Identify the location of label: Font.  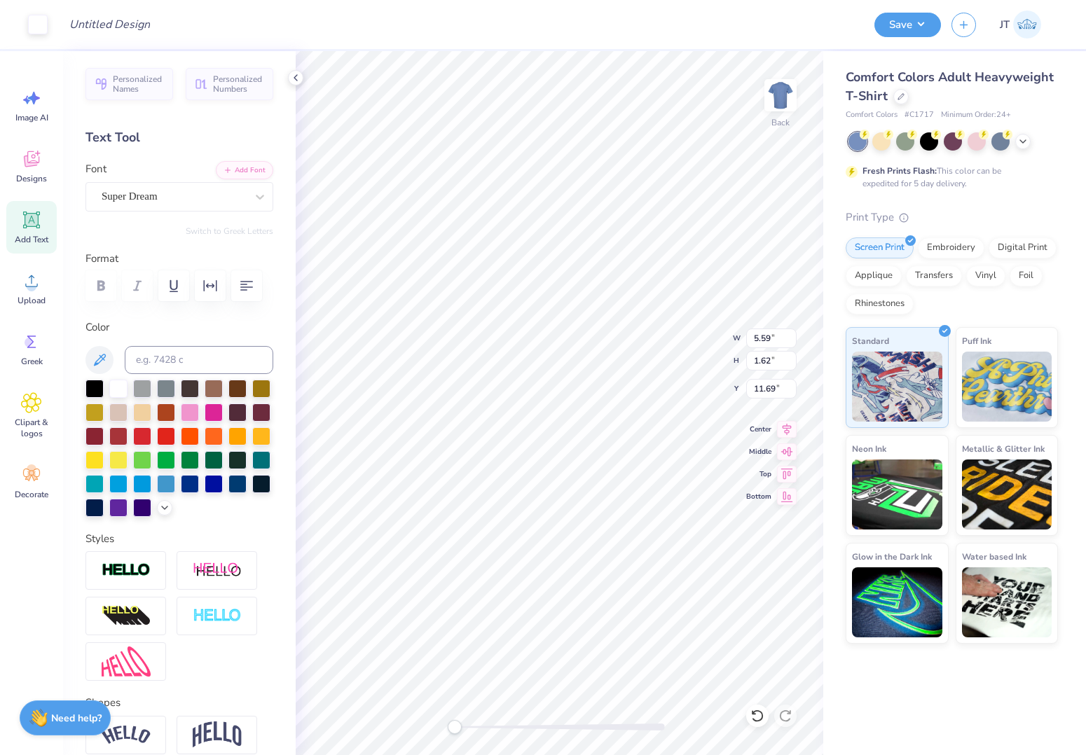
(96, 169).